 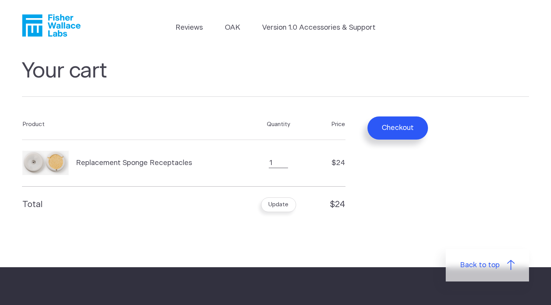 What do you see at coordinates (487, 265) in the screenshot?
I see `a: Back to top` at bounding box center [487, 265].